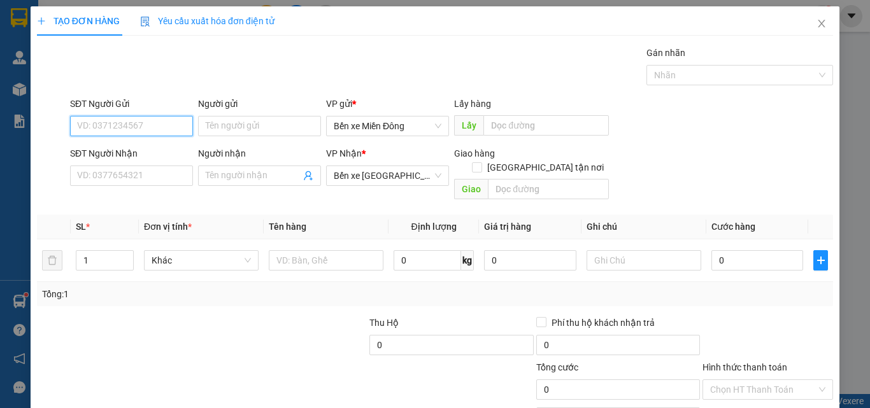 This screenshot has width=870, height=408. I want to click on span: Bến xe Miền Đông, so click(387, 126).